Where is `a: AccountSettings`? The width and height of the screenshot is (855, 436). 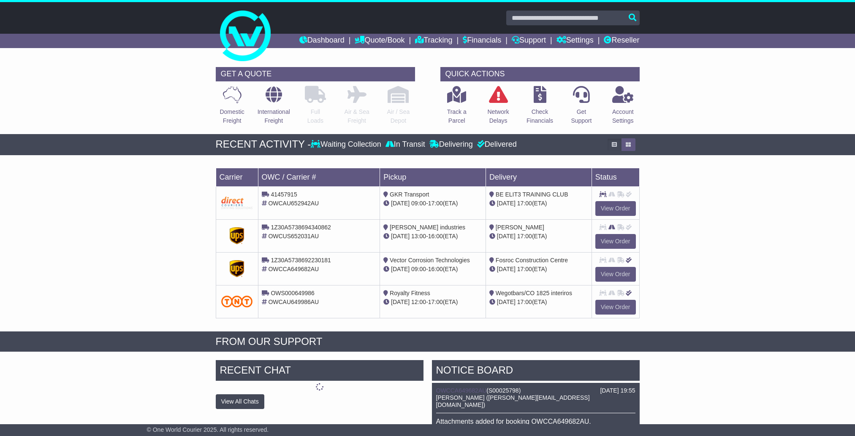 a: AccountSettings is located at coordinates (623, 108).